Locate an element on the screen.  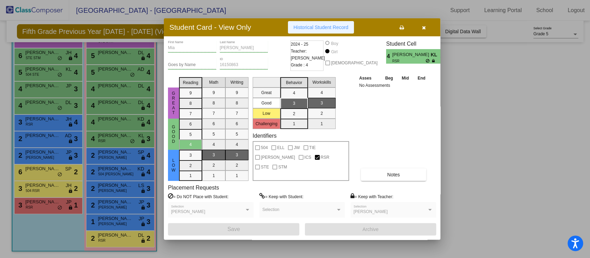
label: = Do NOT Place with Student: is located at coordinates (198, 196).